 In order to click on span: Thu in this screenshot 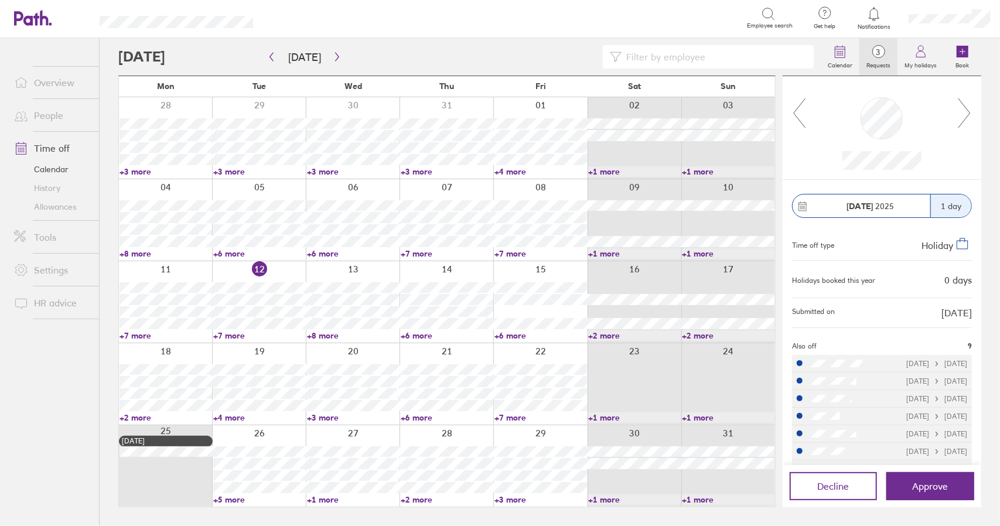, I will do `click(446, 86)`.